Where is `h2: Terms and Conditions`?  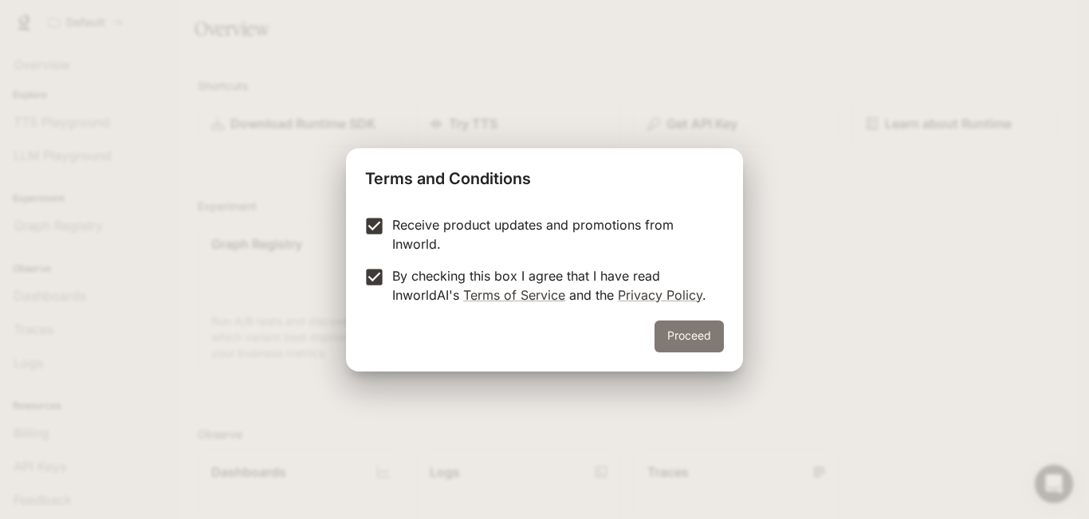
h2: Terms and Conditions is located at coordinates (544, 175).